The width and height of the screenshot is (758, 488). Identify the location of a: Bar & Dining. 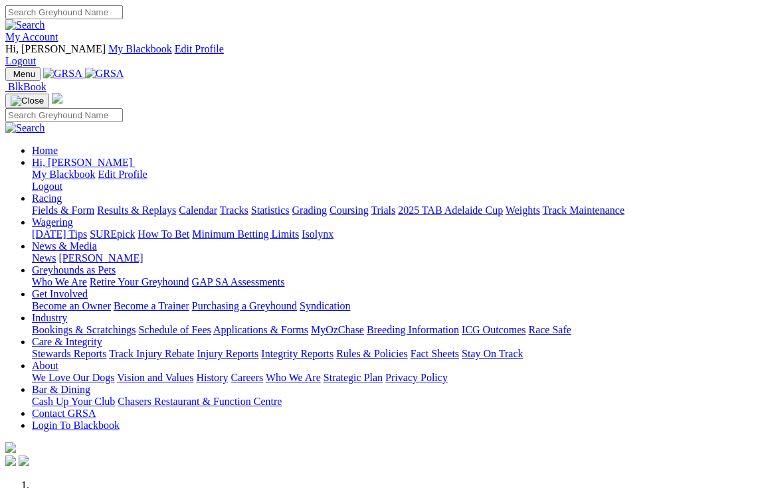
(61, 389).